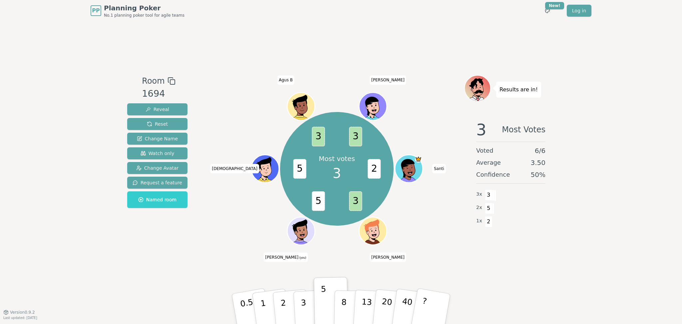 This screenshot has height=324, width=682. What do you see at coordinates (153, 81) in the screenshot?
I see `span: Room` at bounding box center [153, 81].